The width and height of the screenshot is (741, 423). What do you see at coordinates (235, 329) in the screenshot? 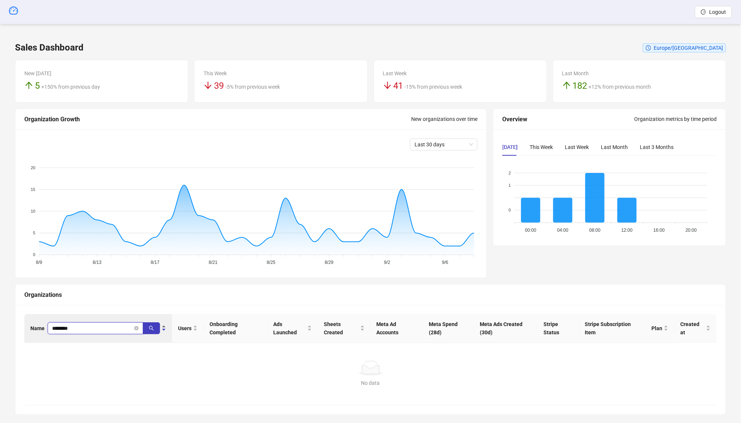
I see `th: Onboarding Completed` at bounding box center [235, 329].